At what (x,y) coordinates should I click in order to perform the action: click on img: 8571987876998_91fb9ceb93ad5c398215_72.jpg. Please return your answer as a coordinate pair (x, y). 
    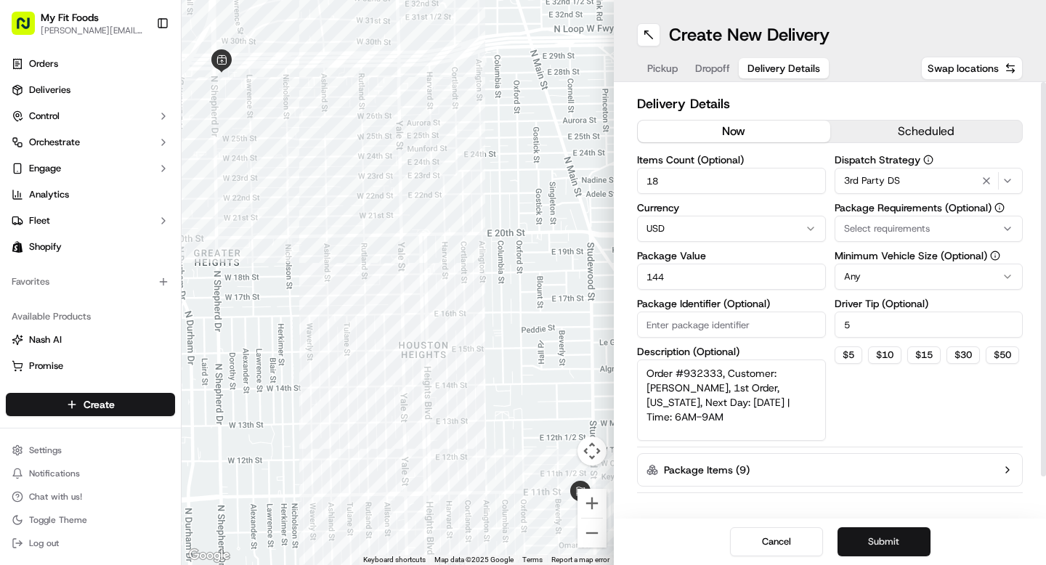
    Looking at the image, I should click on (44, 152).